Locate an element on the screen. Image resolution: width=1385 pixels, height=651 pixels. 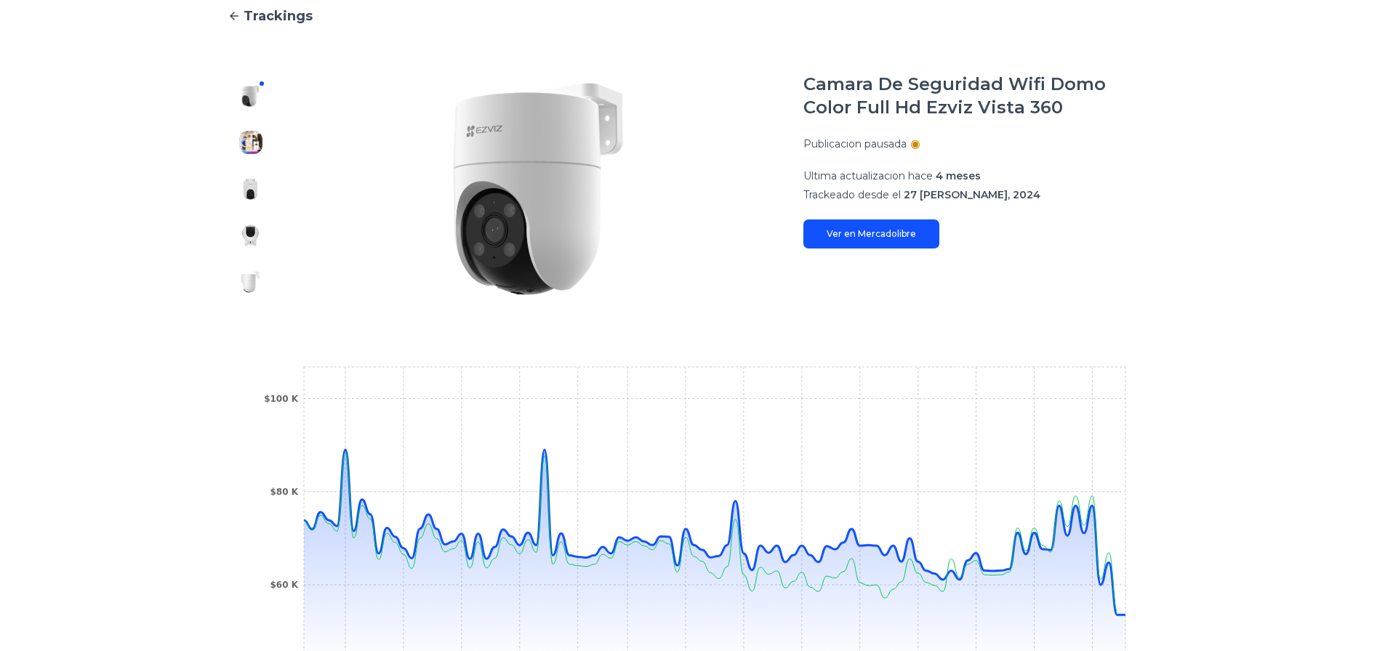
span: Ultima actualizacion hace is located at coordinates (868, 176).